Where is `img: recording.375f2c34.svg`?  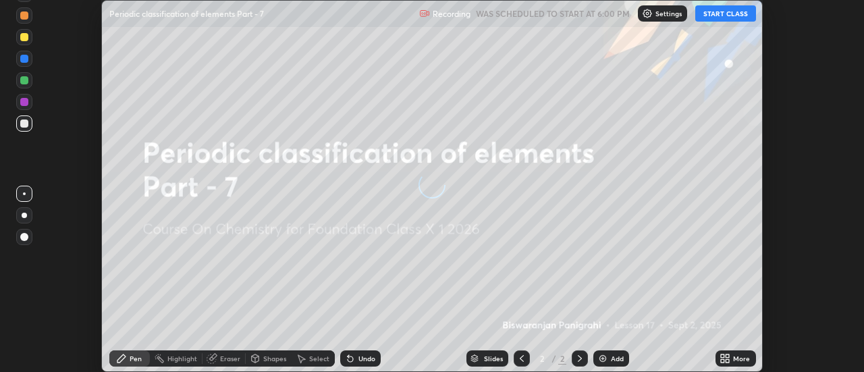
img: recording.375f2c34.svg is located at coordinates (424, 13).